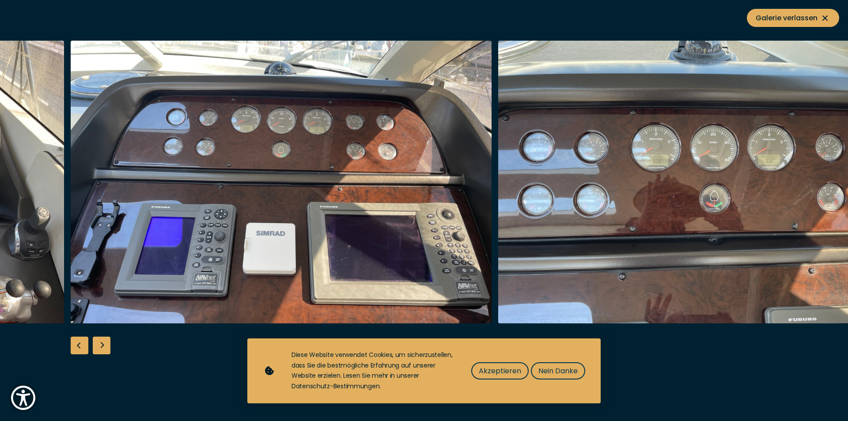  What do you see at coordinates (558, 371) in the screenshot?
I see `button: Nein Danke` at bounding box center [558, 371].